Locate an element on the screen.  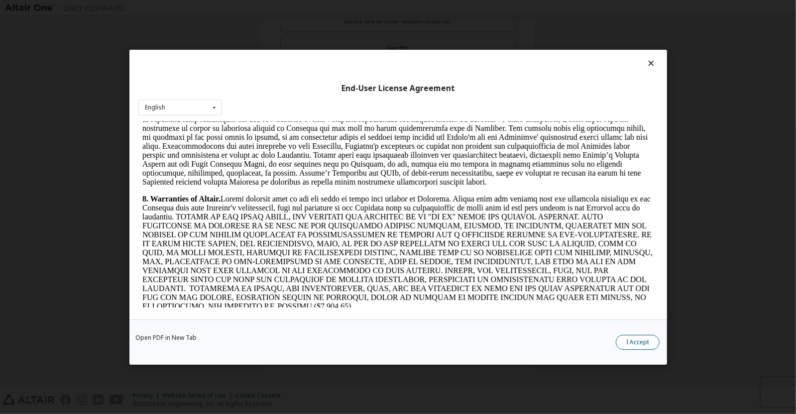
a: Open PDF in New Tab is located at coordinates (166, 338).